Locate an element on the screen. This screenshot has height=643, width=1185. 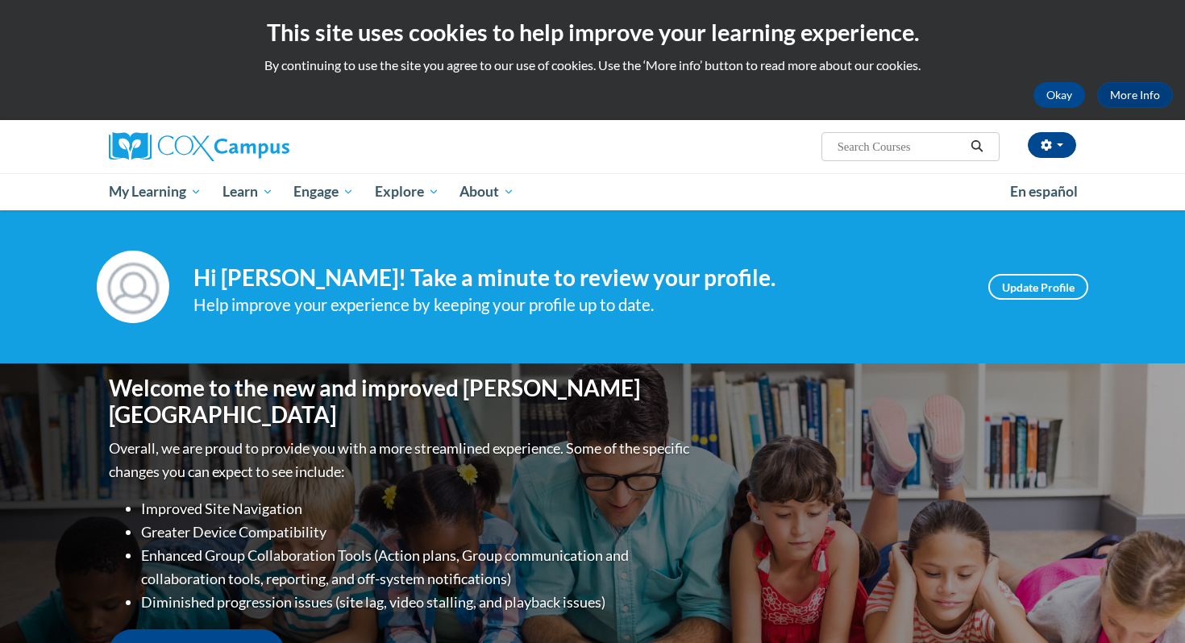
div: Help improve your experience by keeping your profile up to date. is located at coordinates (579, 305).